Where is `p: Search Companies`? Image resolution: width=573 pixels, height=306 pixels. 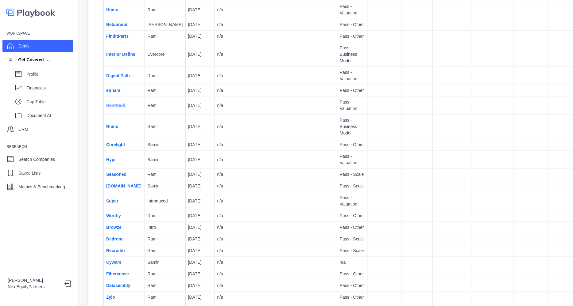
p: Search Companies is located at coordinates (37, 159).